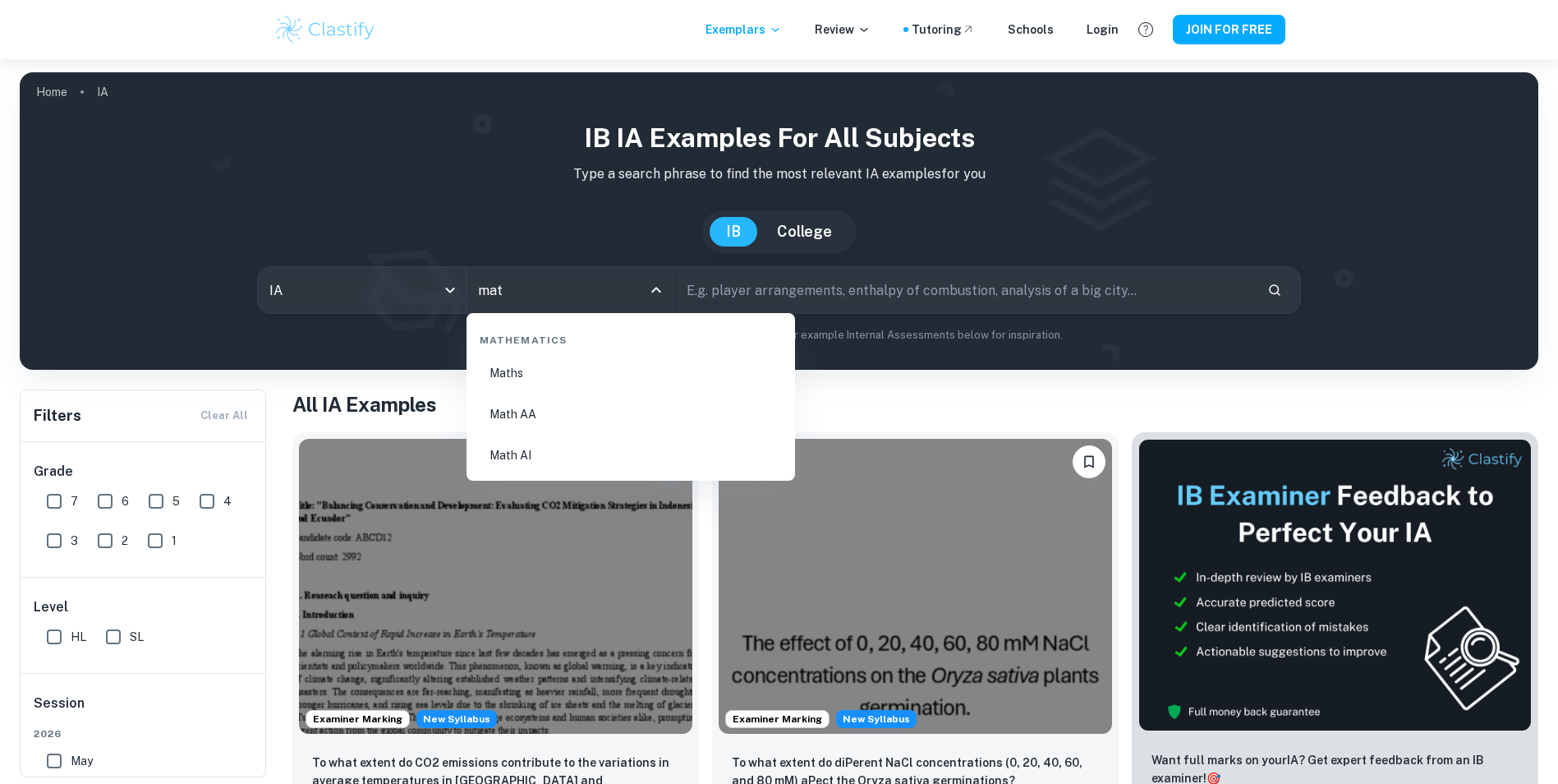 The image size is (1558, 784). What do you see at coordinates (843, 30) in the screenshot?
I see `p: Review` at bounding box center [843, 30].